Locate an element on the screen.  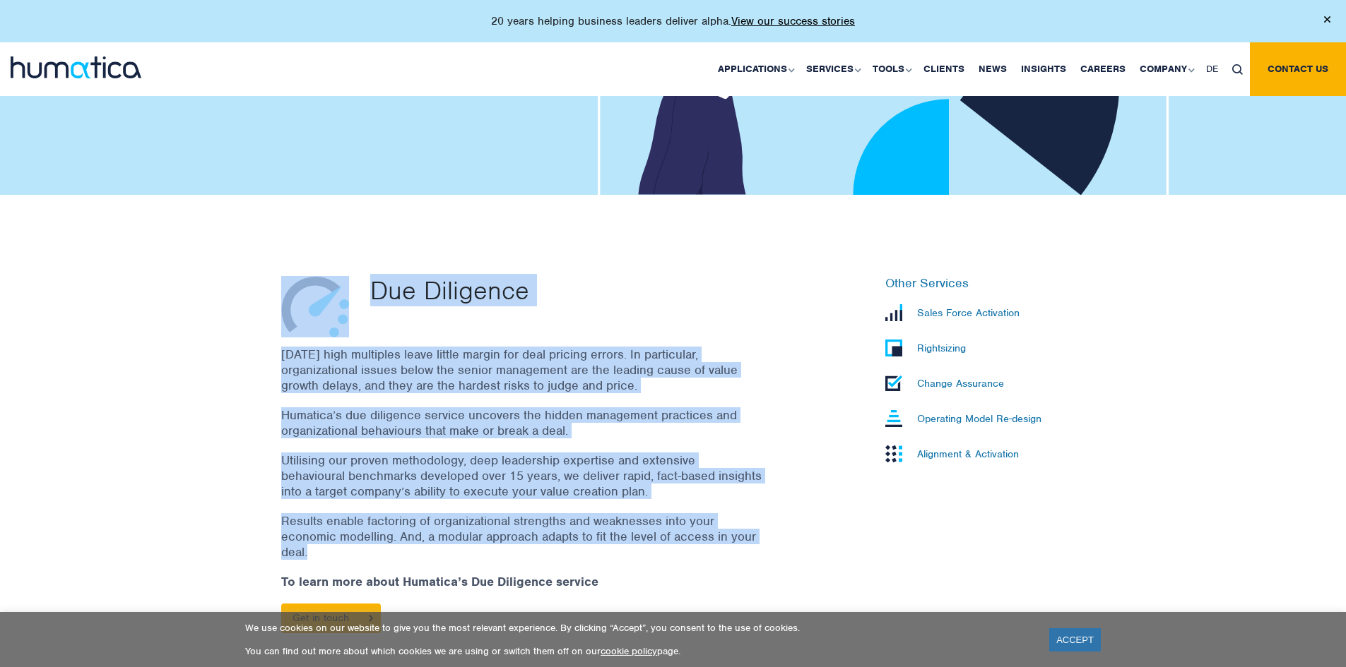
a: Contact us is located at coordinates (1298, 69).